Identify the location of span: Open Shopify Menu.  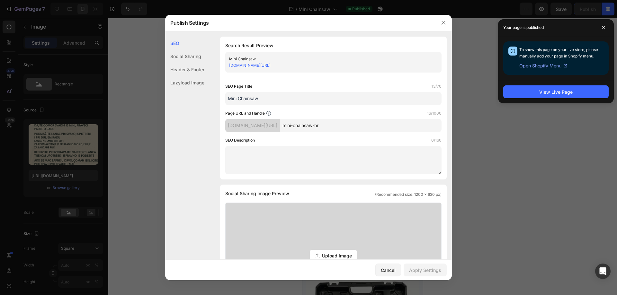
(540, 66).